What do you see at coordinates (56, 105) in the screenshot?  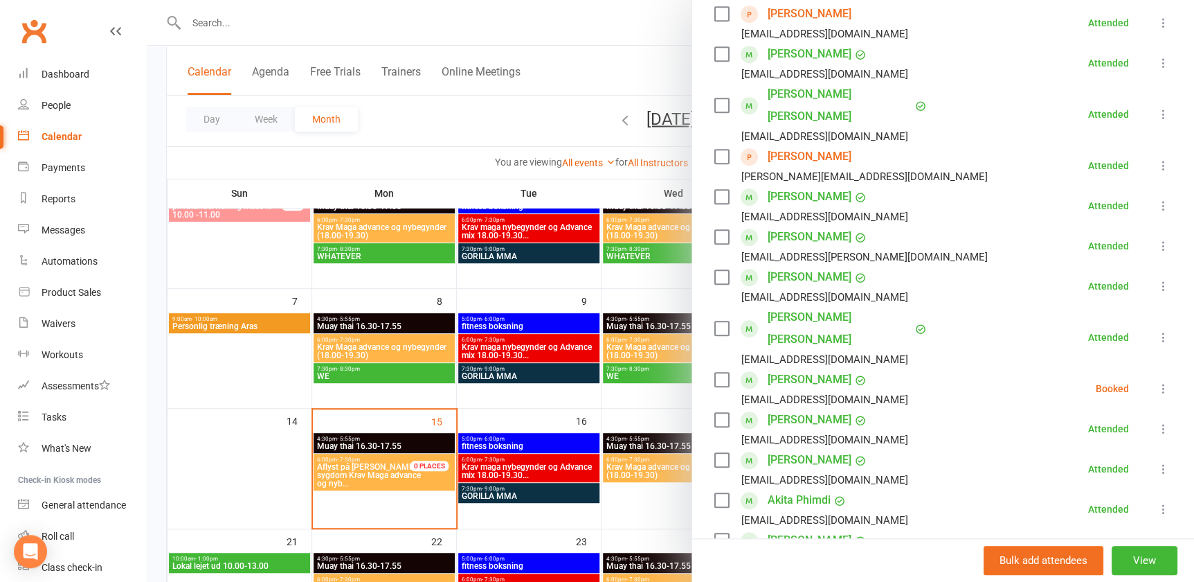 I see `div: People` at bounding box center [56, 105].